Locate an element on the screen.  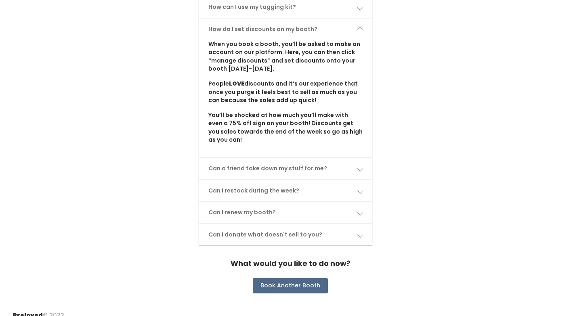
a: Can I renew my booth? is located at coordinates (285, 212).